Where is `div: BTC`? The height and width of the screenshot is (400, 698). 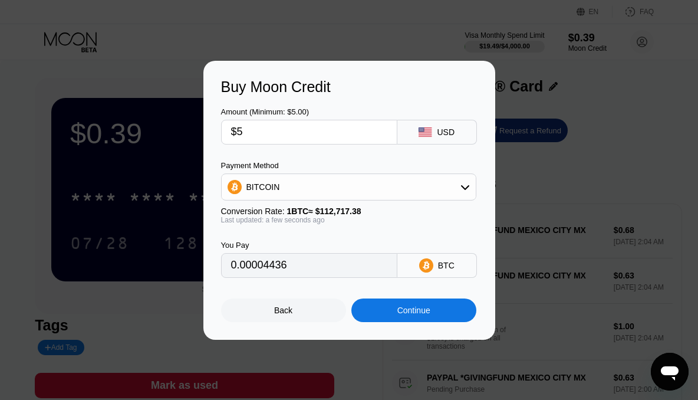 div: BTC is located at coordinates (446, 265).